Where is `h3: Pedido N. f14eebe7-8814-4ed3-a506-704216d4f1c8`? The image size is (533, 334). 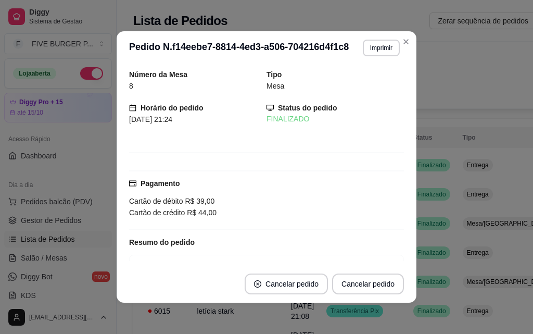 h3: Pedido N. f14eebe7-8814-4ed3-a506-704216d4f1c8 is located at coordinates (239, 48).